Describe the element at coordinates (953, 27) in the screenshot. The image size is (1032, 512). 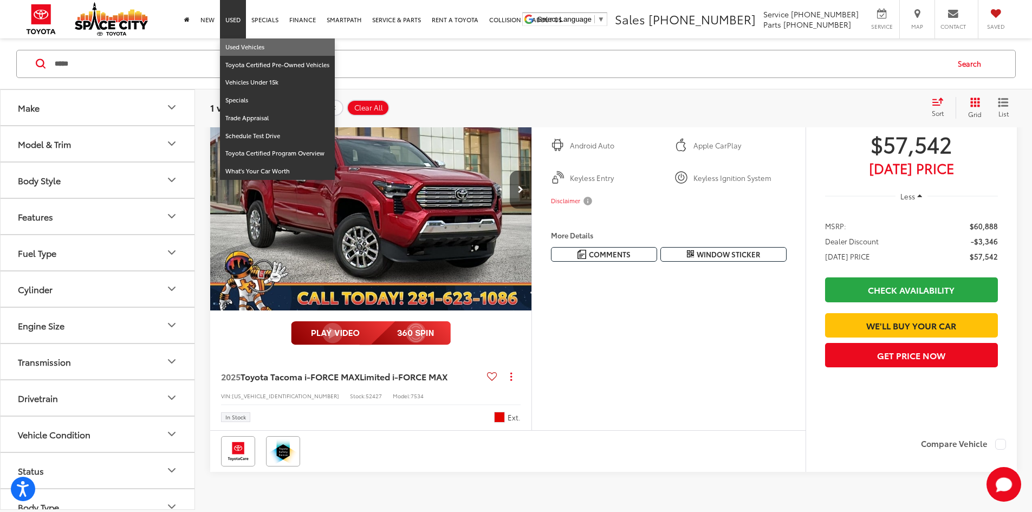
I see `span: Contact` at that location.